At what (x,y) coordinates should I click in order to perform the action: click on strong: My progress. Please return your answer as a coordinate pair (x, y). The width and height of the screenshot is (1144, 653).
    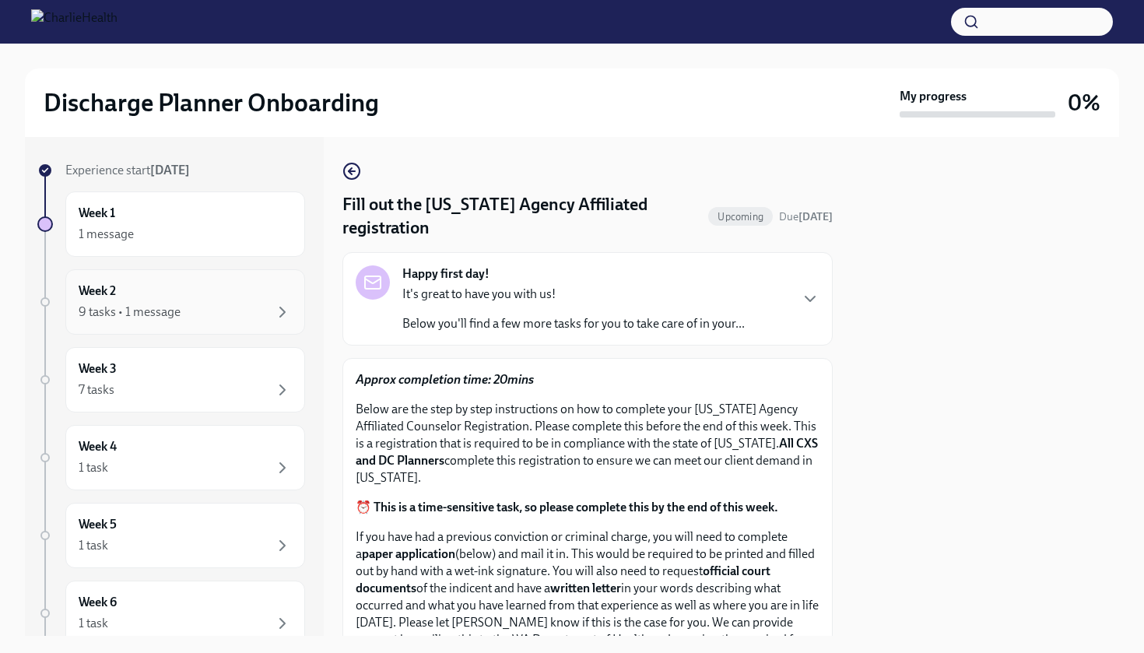
    Looking at the image, I should click on (933, 97).